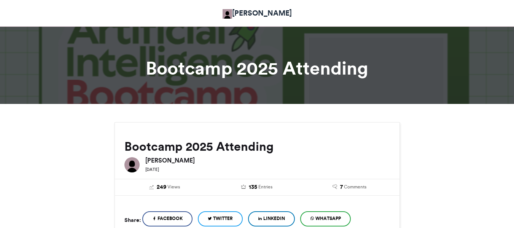 The width and height of the screenshot is (514, 228). Describe the element at coordinates (173, 187) in the screenshot. I see `span: Views` at that location.